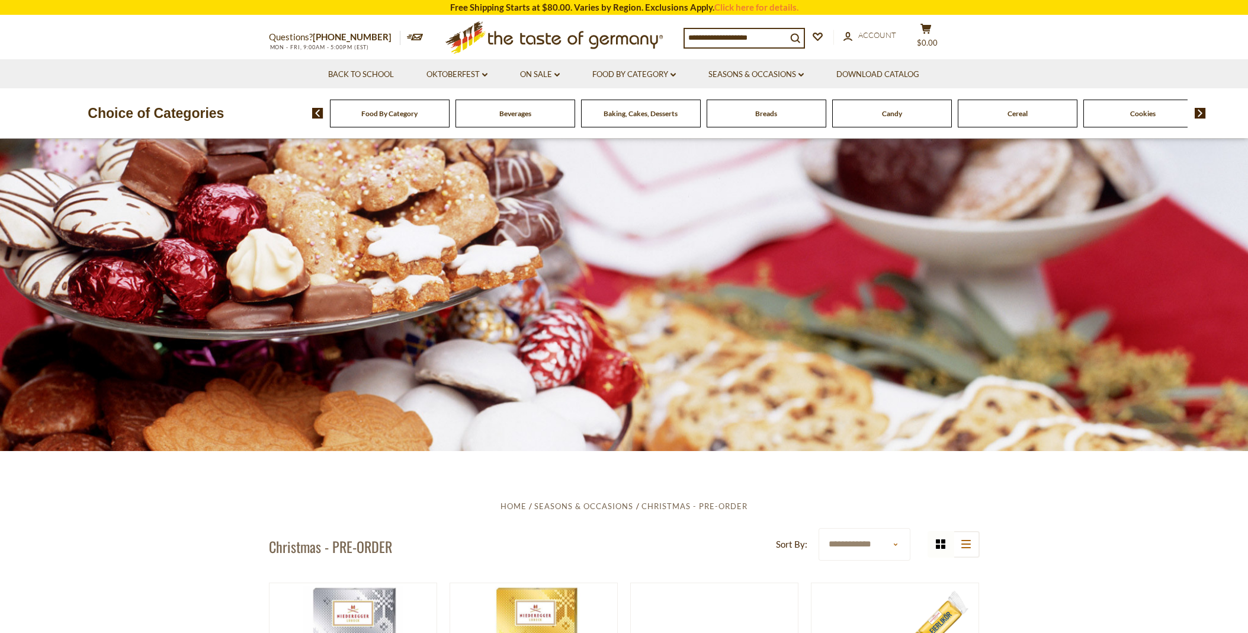  What do you see at coordinates (515, 113) in the screenshot?
I see `a: Beverages` at bounding box center [515, 113].